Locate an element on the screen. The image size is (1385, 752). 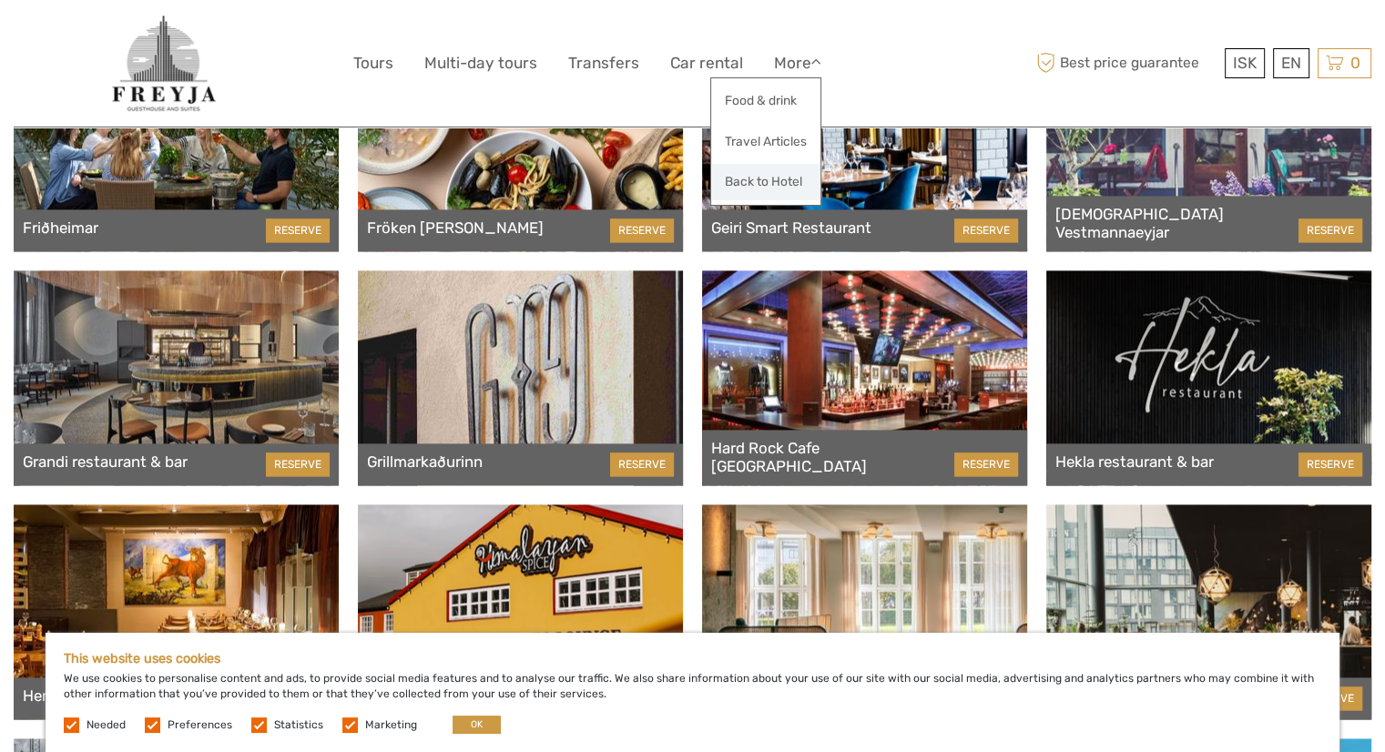
a: Car rental is located at coordinates (707, 63).